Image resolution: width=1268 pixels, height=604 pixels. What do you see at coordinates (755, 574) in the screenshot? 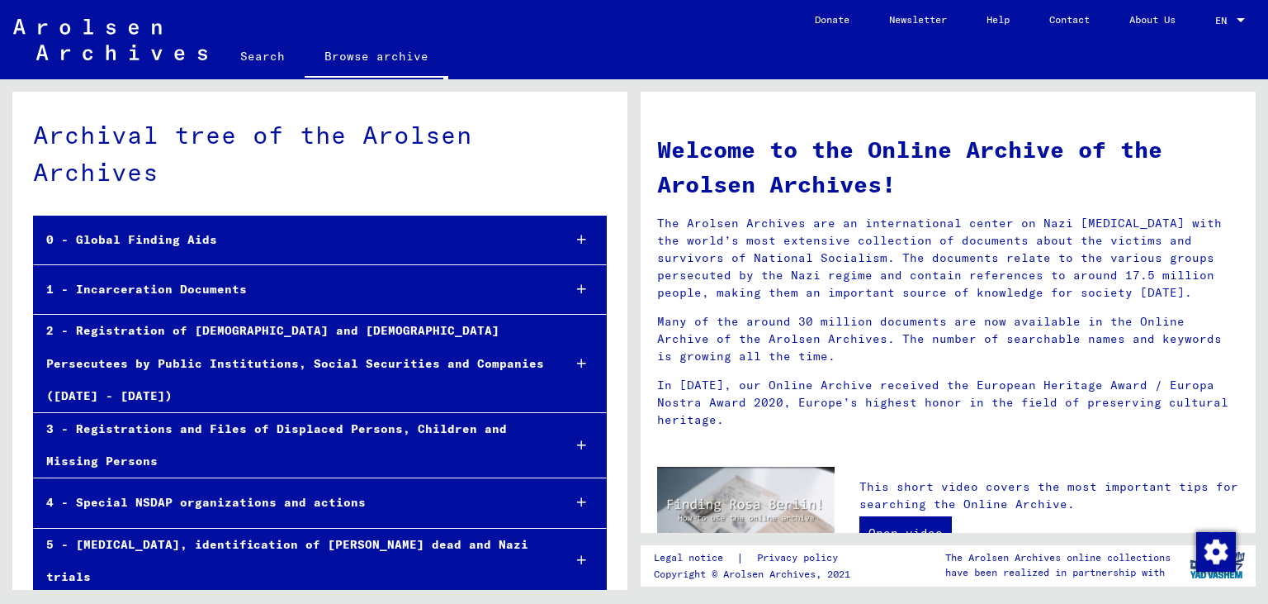
I see `p: Copyright © Arolsen Archives, 2021` at bounding box center [755, 574].